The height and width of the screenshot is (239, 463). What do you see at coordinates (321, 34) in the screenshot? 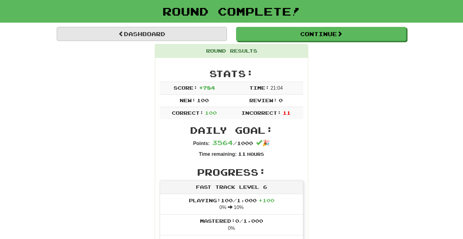
I see `button: Continue` at bounding box center [321, 34].